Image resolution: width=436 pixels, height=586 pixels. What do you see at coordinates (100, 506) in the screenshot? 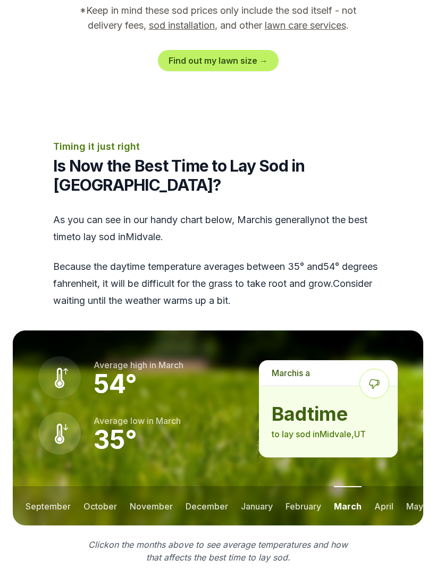
I see `button: october` at bounding box center [100, 506].